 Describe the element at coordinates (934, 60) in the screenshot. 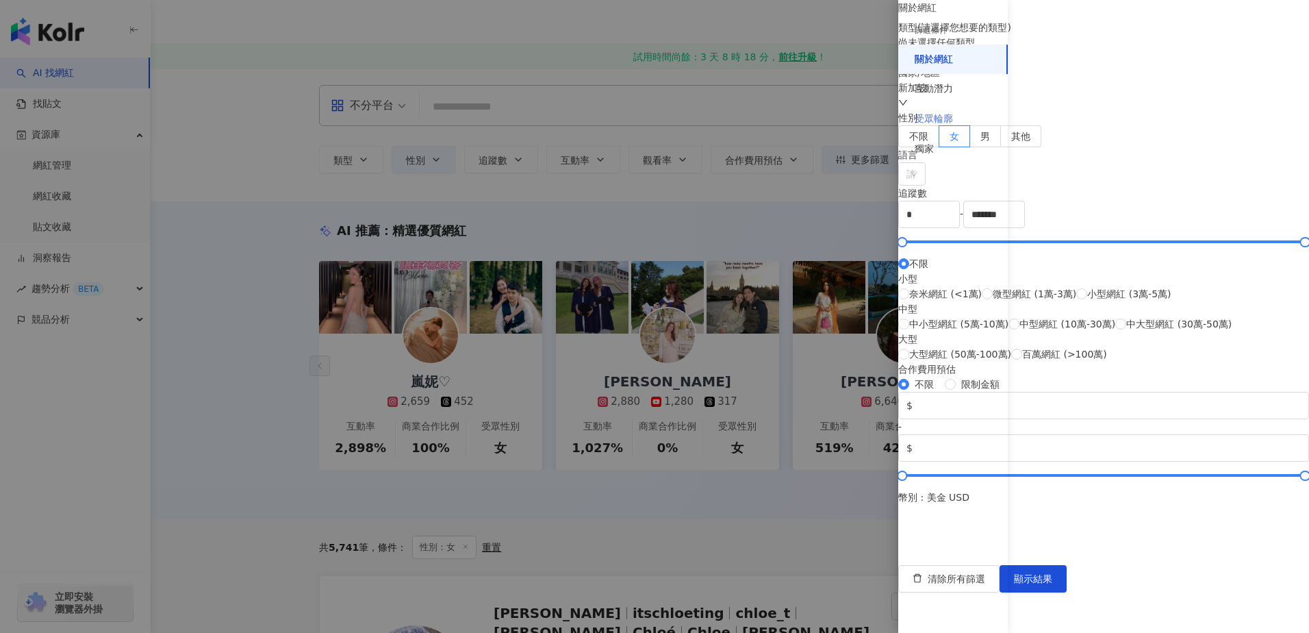

I see `div: 關於網紅` at that location.